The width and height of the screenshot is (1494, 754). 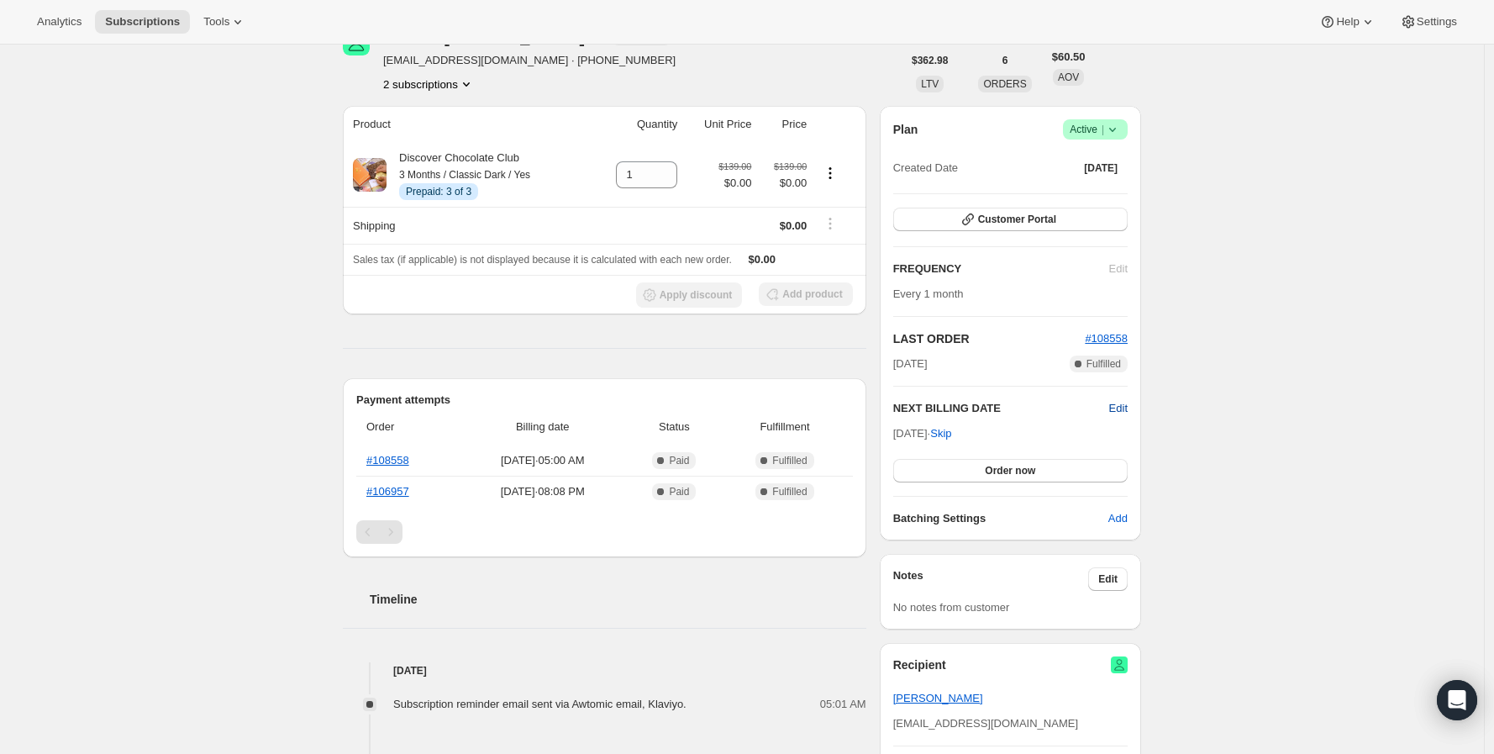 I want to click on button: 6, so click(x=1005, y=60).